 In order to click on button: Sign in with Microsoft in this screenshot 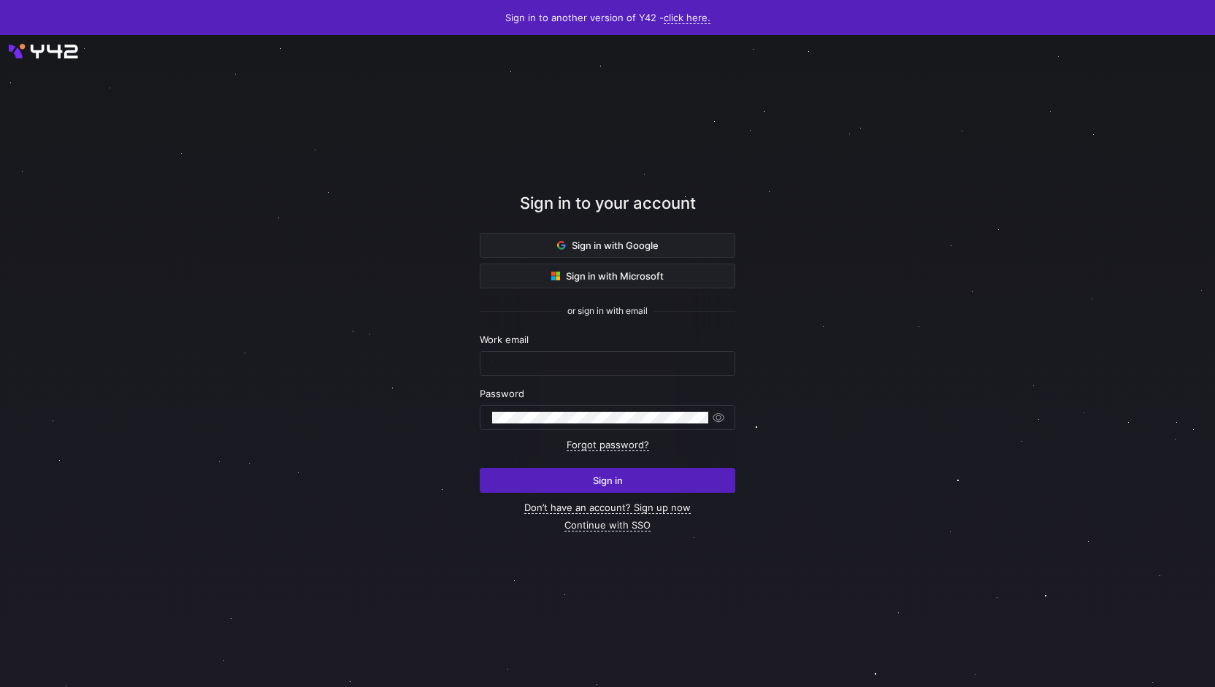, I will do `click(608, 276)`.